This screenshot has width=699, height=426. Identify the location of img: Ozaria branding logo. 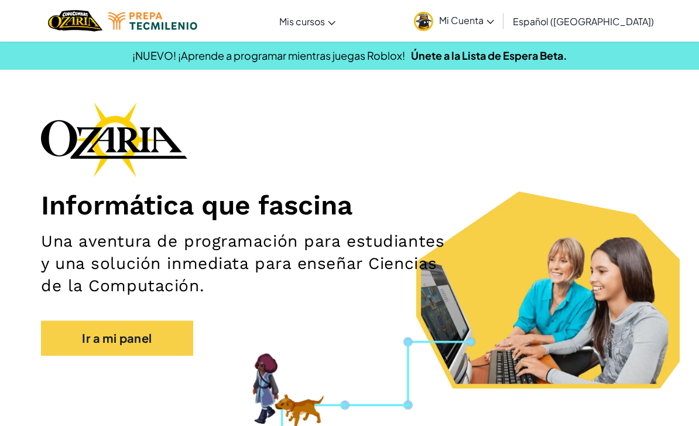
(114, 139).